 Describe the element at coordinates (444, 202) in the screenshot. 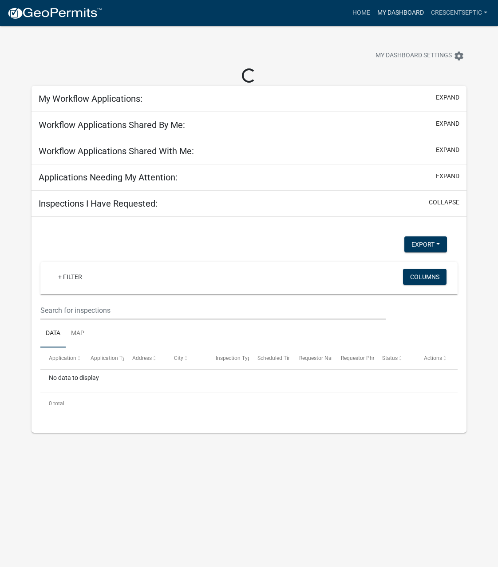

I see `button: collapse` at that location.